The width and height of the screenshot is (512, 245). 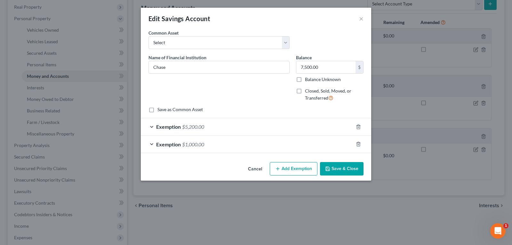 I want to click on span: $1,000.00, so click(x=193, y=144).